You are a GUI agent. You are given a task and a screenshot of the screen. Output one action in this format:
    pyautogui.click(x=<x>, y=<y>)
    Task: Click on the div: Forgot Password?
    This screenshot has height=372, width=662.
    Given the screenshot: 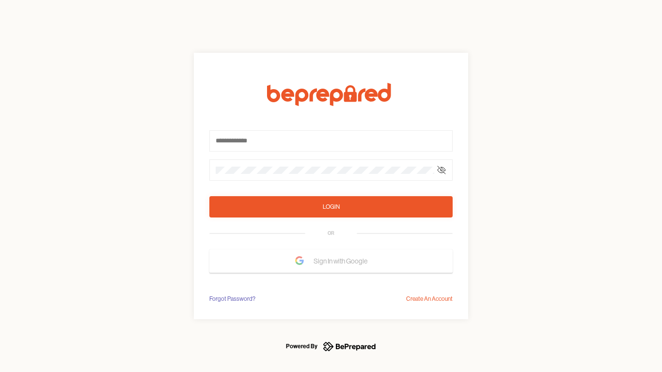 What is the action you would take?
    pyautogui.click(x=232, y=299)
    